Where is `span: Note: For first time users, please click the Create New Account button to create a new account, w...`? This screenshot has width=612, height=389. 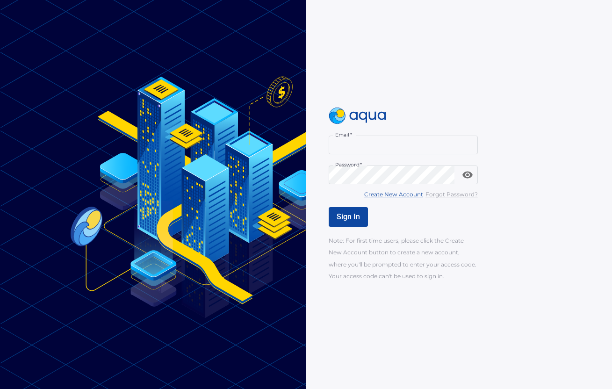 span: Note: For first time users, please click the Create New Account button to create a new account, w... is located at coordinates (402, 258).